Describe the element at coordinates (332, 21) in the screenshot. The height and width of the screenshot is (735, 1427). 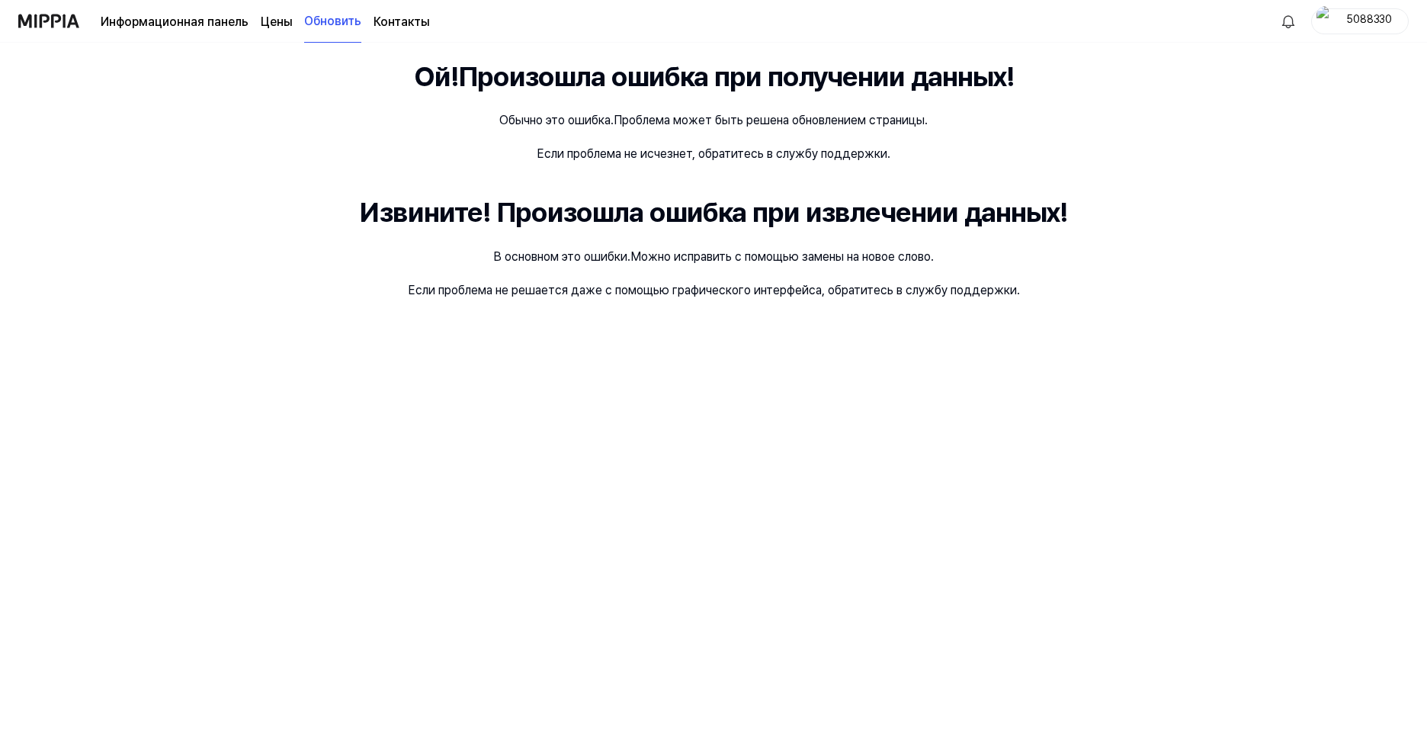
I see `ya-tr-span: Обновить` at that location.